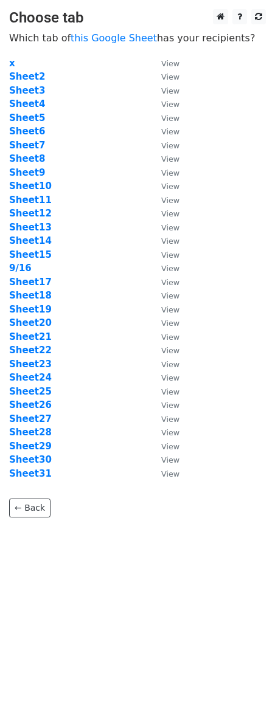  What do you see at coordinates (20, 268) in the screenshot?
I see `a: 9/16` at bounding box center [20, 268].